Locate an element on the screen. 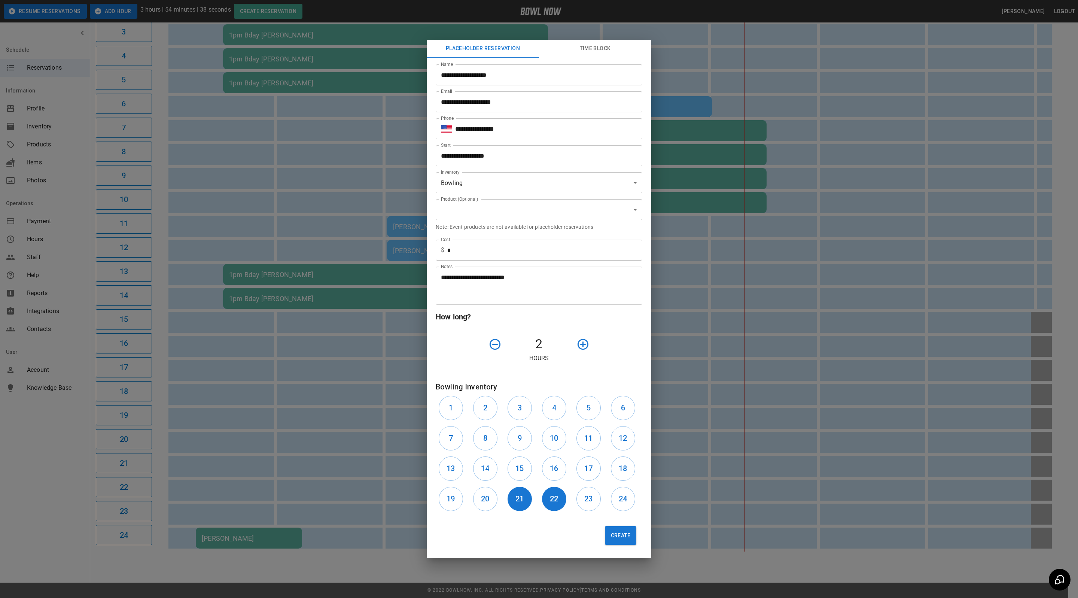 The height and width of the screenshot is (598, 1078). div: Bowling is located at coordinates (539, 183).